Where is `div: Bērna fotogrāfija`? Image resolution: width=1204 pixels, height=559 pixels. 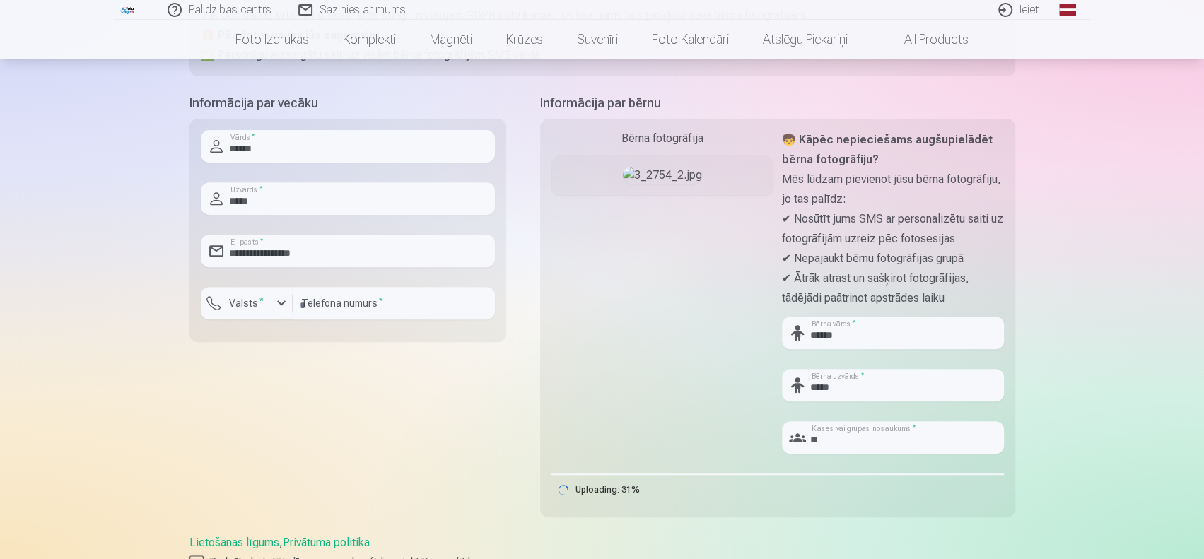 div: Bērna fotogrāfija is located at coordinates (662, 139).